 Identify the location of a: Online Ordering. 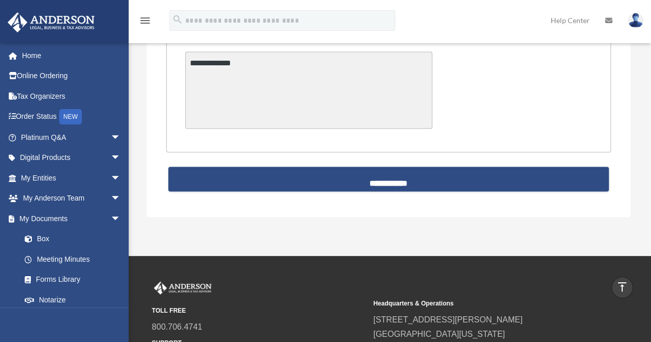
(71, 76).